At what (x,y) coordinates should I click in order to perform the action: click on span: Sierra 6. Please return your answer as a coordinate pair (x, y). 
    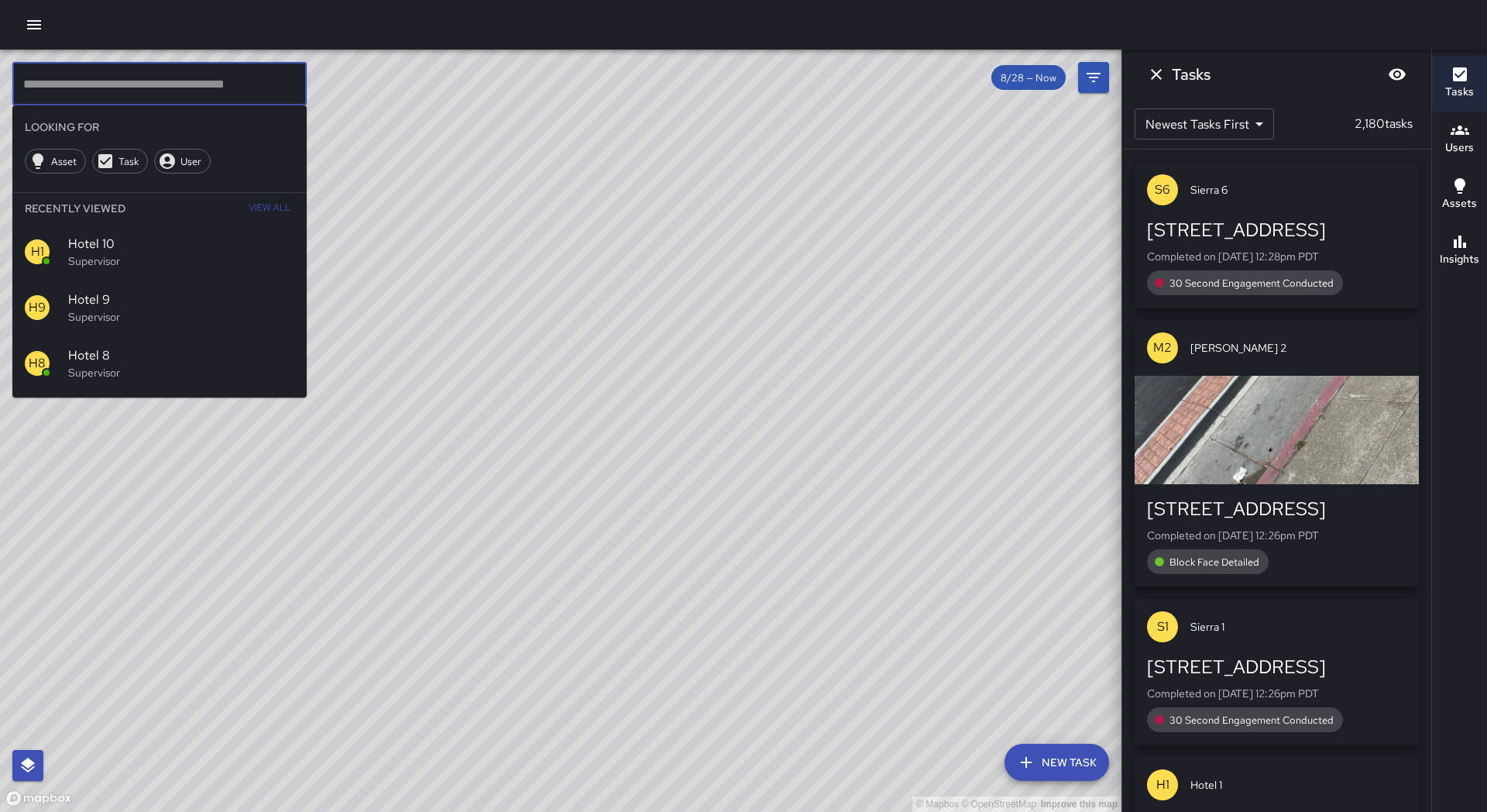
    Looking at the image, I should click on (1298, 190).